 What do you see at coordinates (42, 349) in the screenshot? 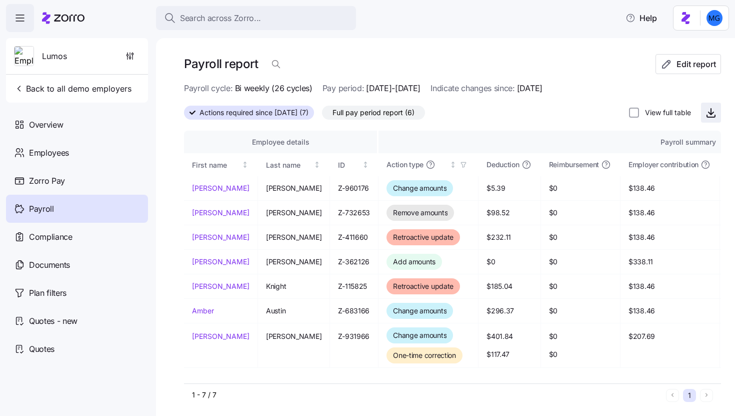
I see `span: Quotes` at bounding box center [42, 349].